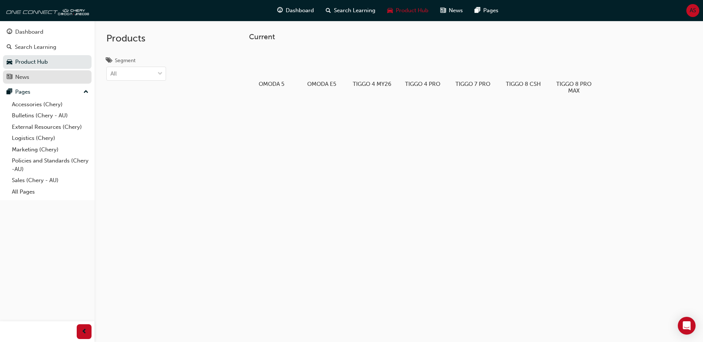 Image resolution: width=703 pixels, height=342 pixels. I want to click on div: Search Learning, so click(36, 47).